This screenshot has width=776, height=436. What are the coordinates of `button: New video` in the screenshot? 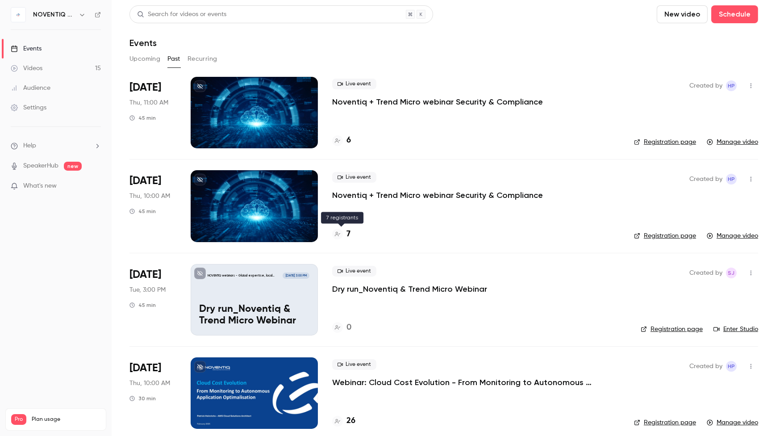 It's located at (683, 14).